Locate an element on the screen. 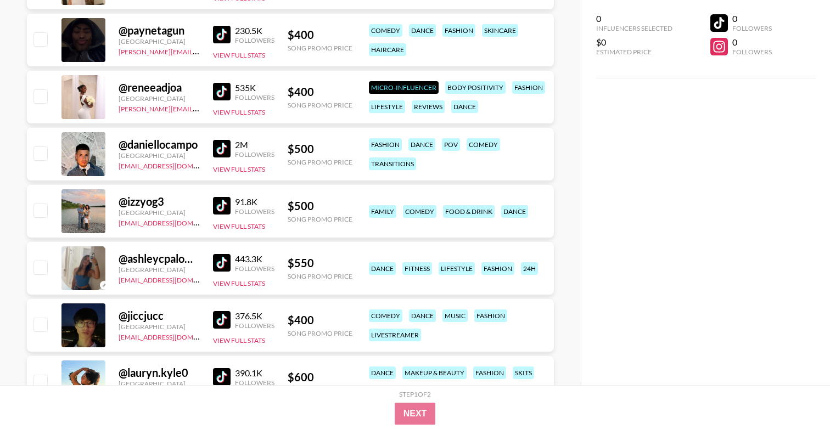  div: @ jiccjucc is located at coordinates (159, 316).